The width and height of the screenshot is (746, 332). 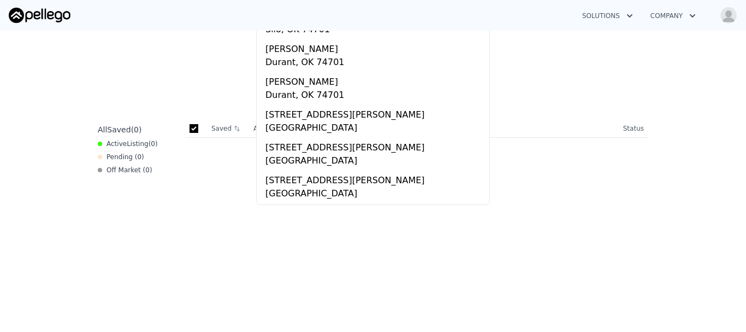 I want to click on div: Silo, OK 74701, so click(x=375, y=31).